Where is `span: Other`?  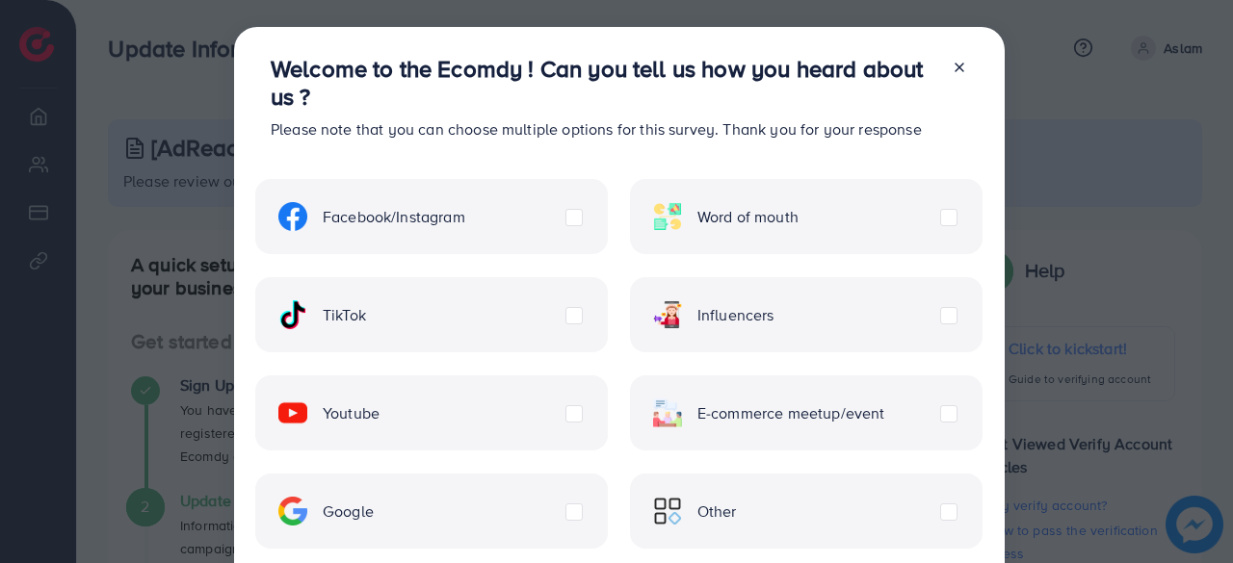 span: Other is located at coordinates (717, 511).